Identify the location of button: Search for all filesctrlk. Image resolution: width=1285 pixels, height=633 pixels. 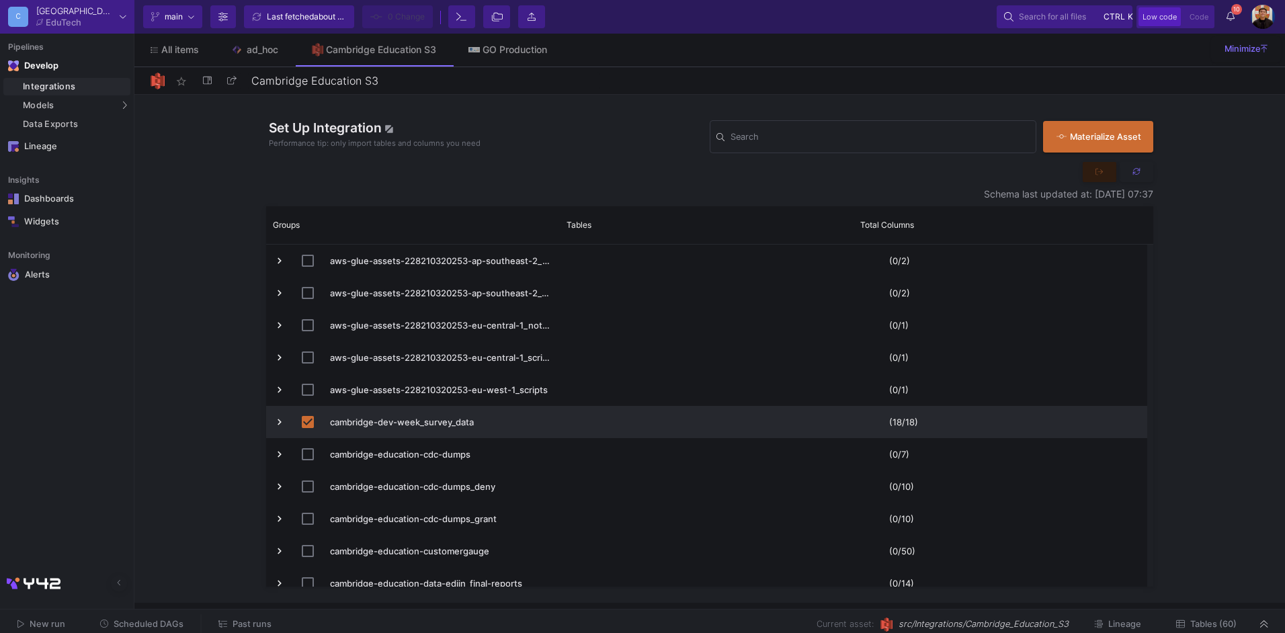
(1064, 17).